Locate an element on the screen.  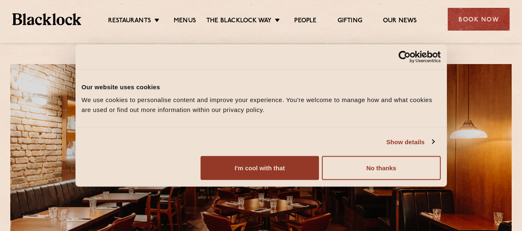
a: Usercentrics Cookiebot - opens in a new window is located at coordinates (405, 57).